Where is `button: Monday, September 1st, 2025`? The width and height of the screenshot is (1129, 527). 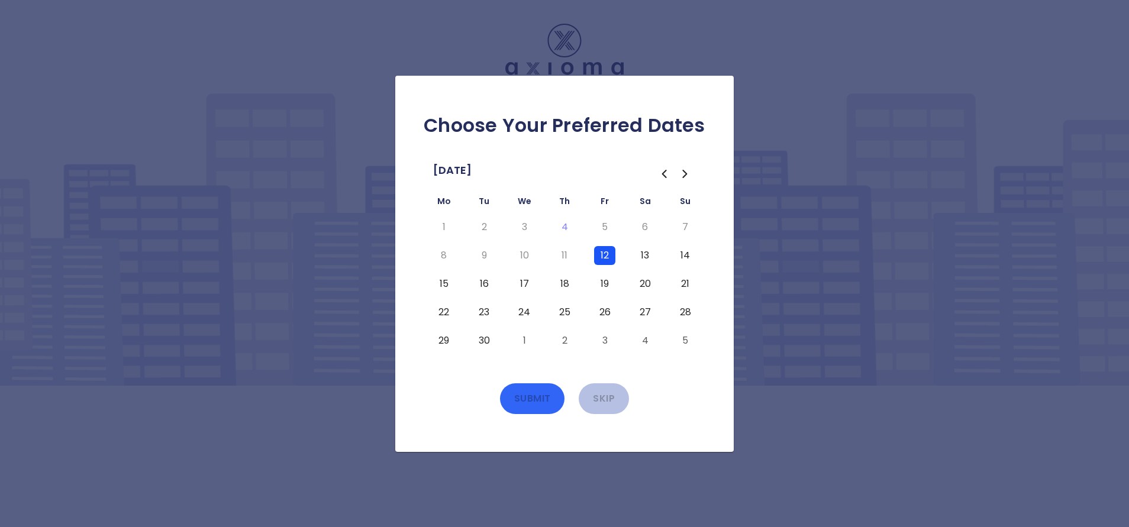
button: Monday, September 1st, 2025 is located at coordinates (444, 227).